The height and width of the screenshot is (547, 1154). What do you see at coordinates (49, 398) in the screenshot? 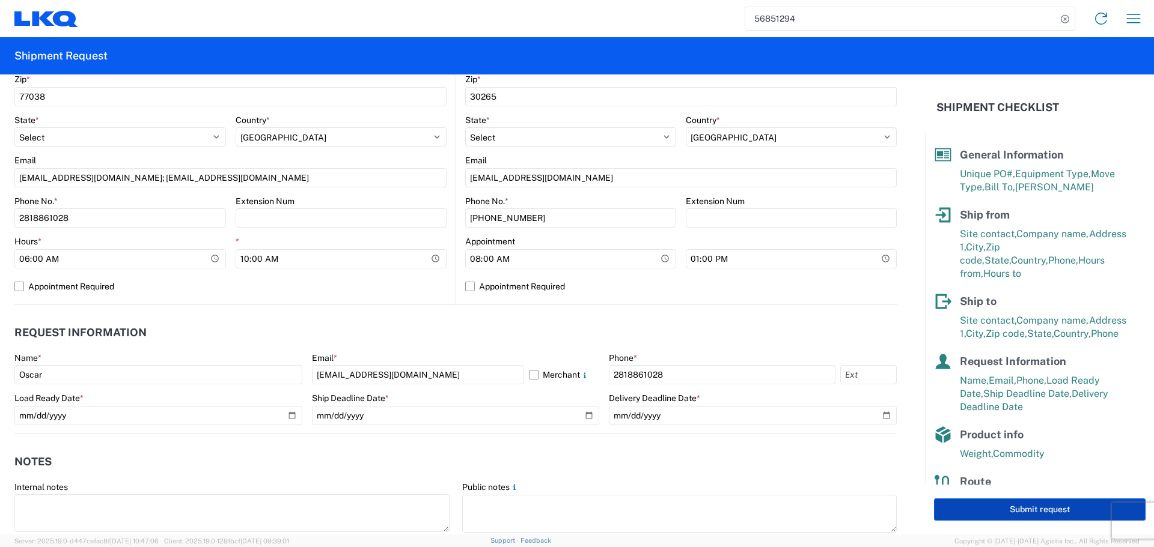
I see `label: Load Ready Date` at bounding box center [49, 398].